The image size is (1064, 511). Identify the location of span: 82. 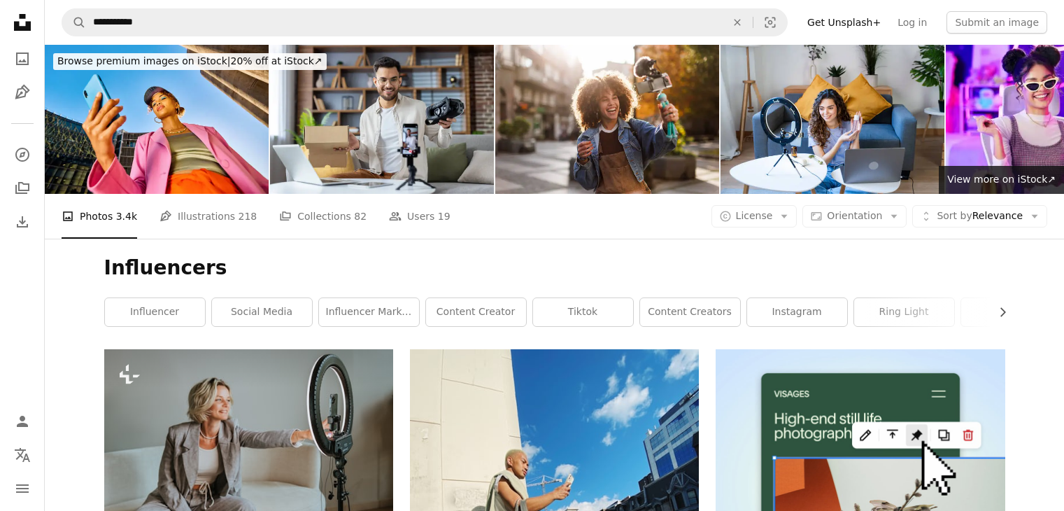
(360, 216).